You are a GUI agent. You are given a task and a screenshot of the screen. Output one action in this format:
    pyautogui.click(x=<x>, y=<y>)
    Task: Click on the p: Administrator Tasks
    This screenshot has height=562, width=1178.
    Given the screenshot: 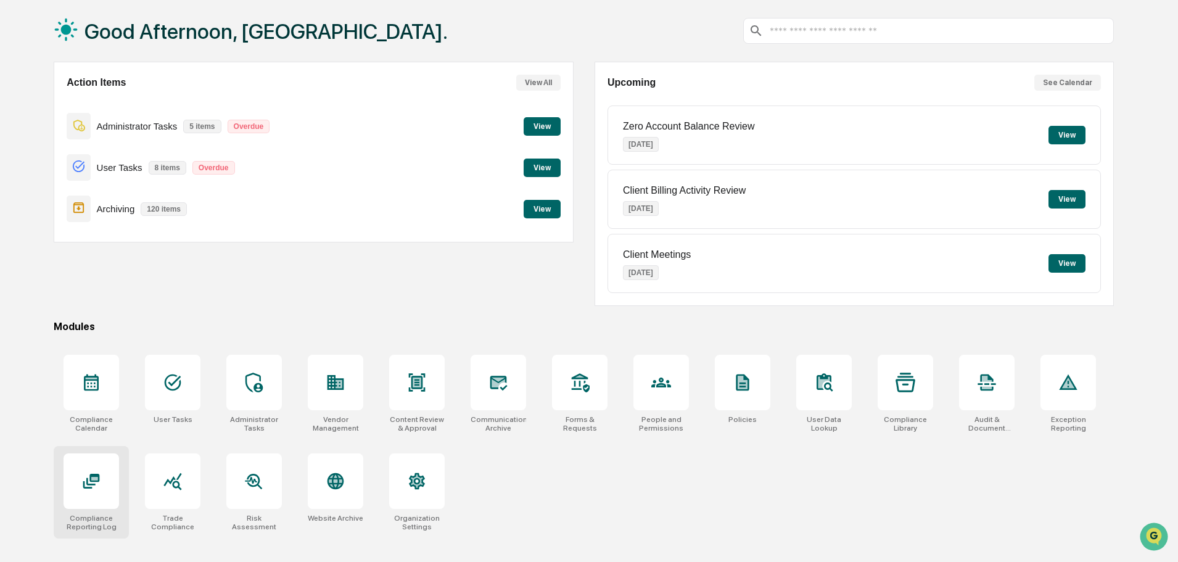 What is the action you would take?
    pyautogui.click(x=137, y=126)
    